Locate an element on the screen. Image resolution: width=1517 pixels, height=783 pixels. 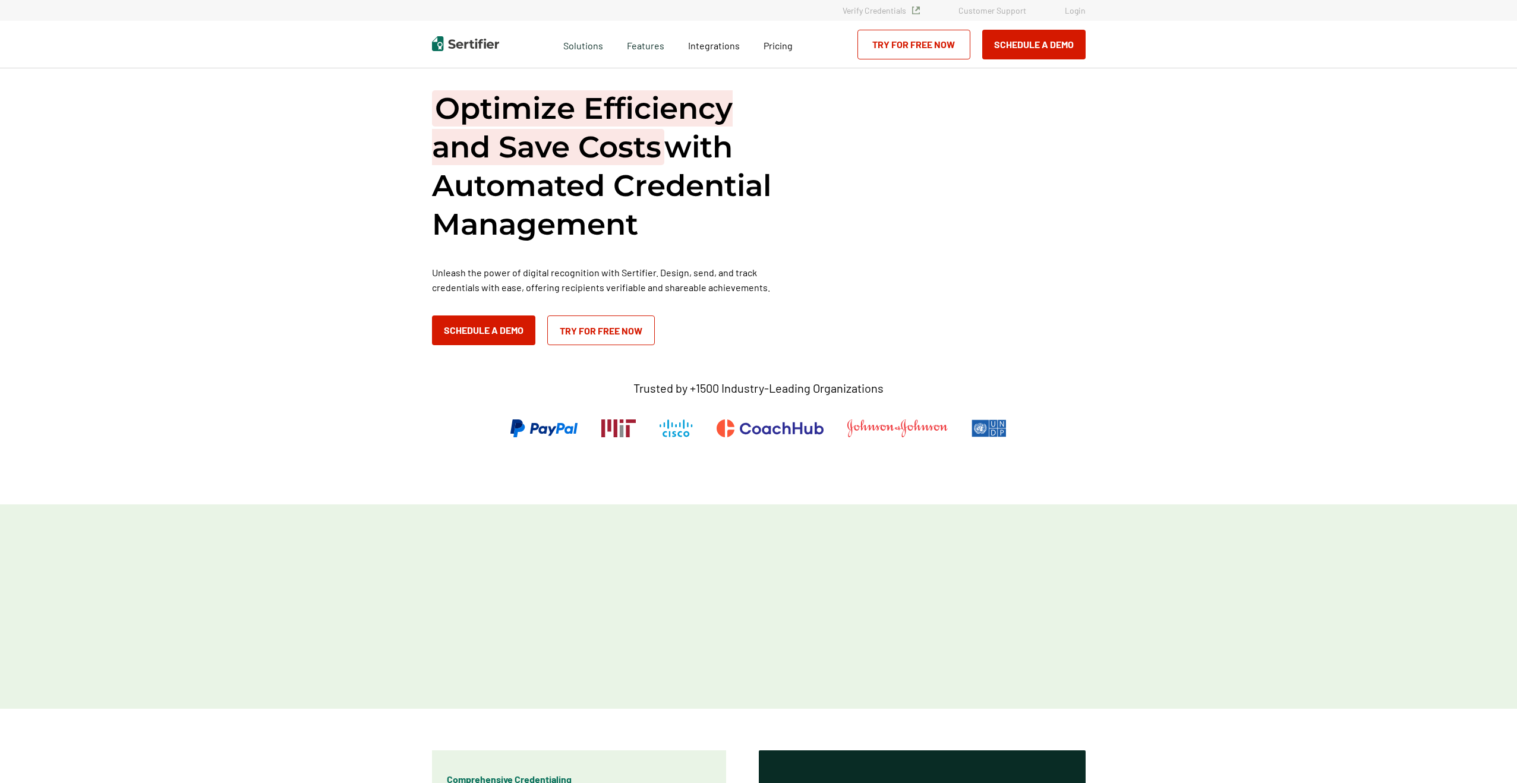
a: Verify Credentials is located at coordinates (881, 10).